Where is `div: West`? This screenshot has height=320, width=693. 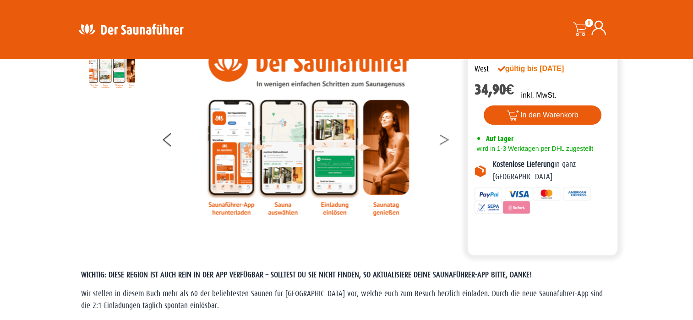
div: West is located at coordinates (482, 69).